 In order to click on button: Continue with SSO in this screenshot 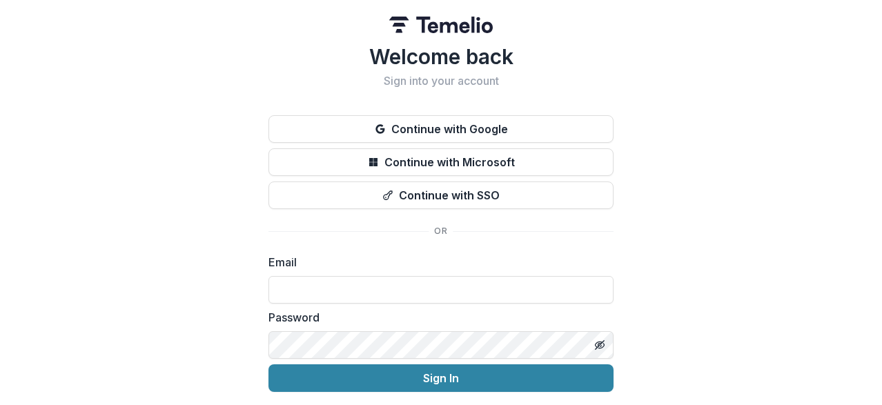, I will do `click(441, 195)`.